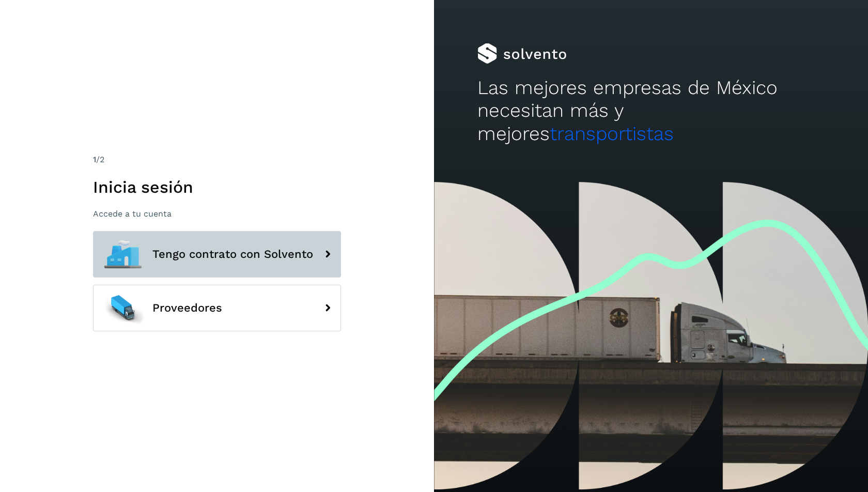 The width and height of the screenshot is (868, 492). What do you see at coordinates (217, 213) in the screenshot?
I see `p: Accede a tu cuenta` at bounding box center [217, 213].